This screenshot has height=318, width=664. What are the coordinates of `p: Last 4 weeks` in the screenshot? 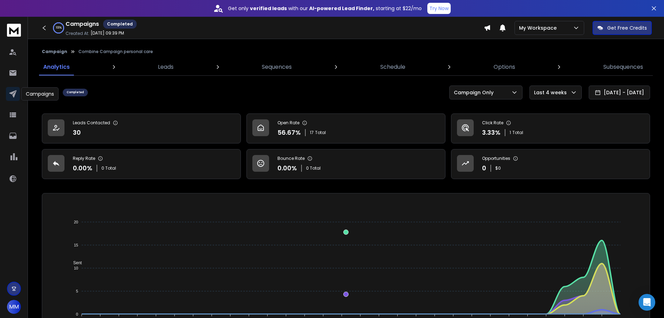 It's located at (552, 92).